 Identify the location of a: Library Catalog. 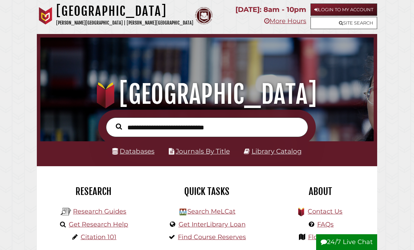
(276, 151).